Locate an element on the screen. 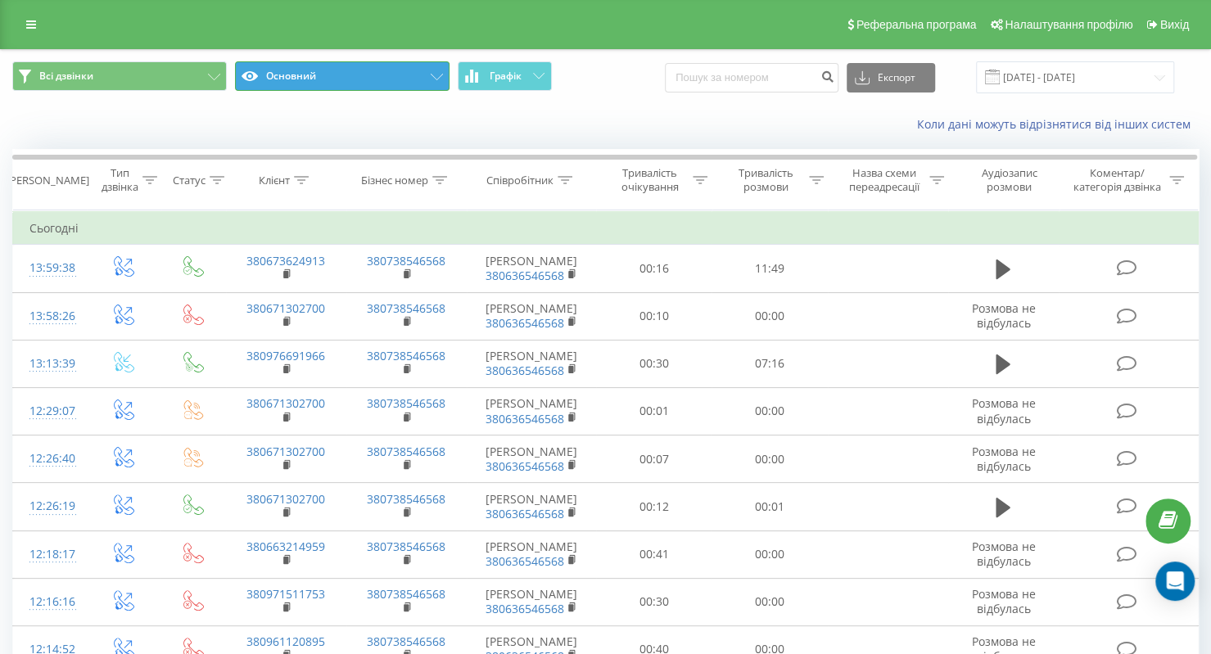 The image size is (1211, 654). div: 12:26:40 is located at coordinates (50, 458).